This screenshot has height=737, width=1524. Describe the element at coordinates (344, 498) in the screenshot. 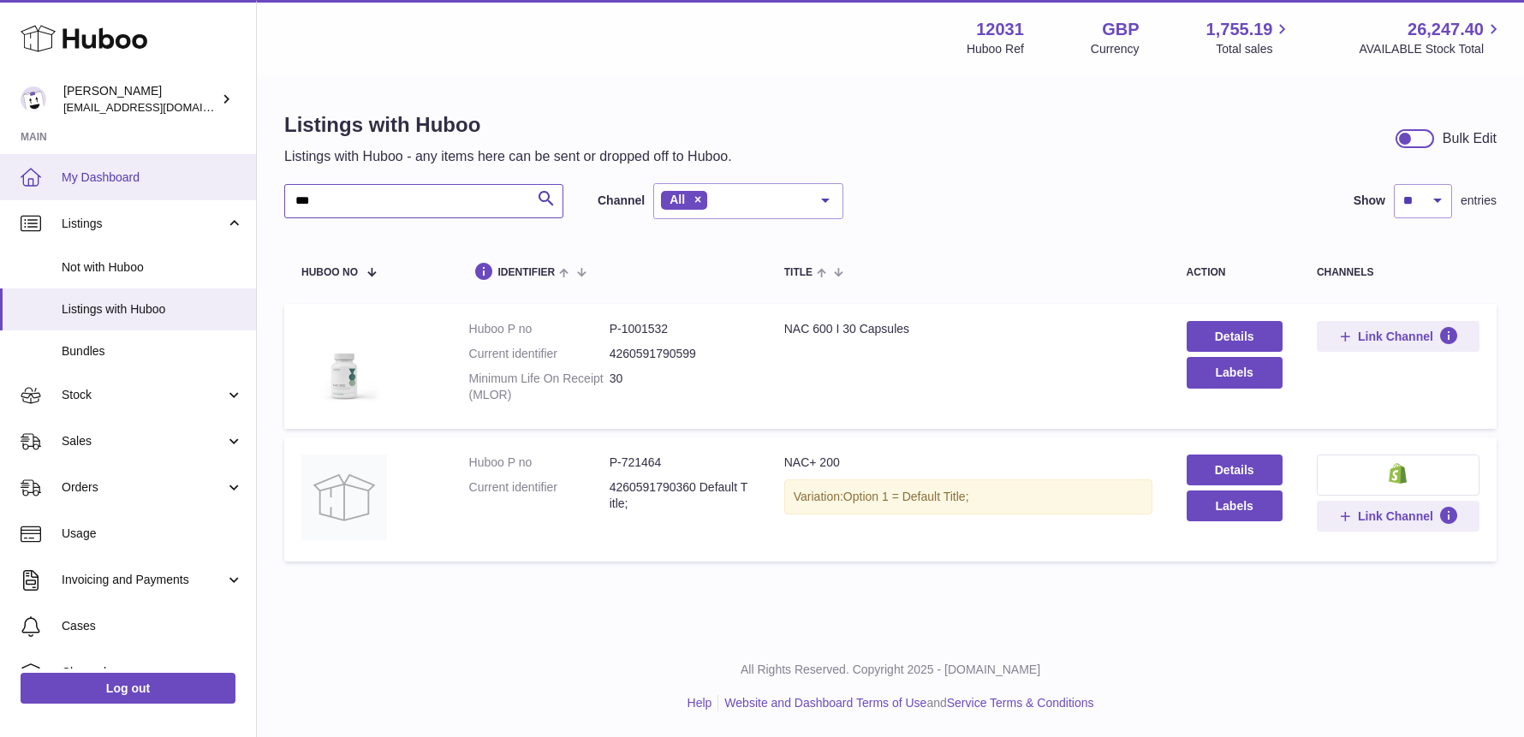

I see `img: NAC+ 200` at that location.